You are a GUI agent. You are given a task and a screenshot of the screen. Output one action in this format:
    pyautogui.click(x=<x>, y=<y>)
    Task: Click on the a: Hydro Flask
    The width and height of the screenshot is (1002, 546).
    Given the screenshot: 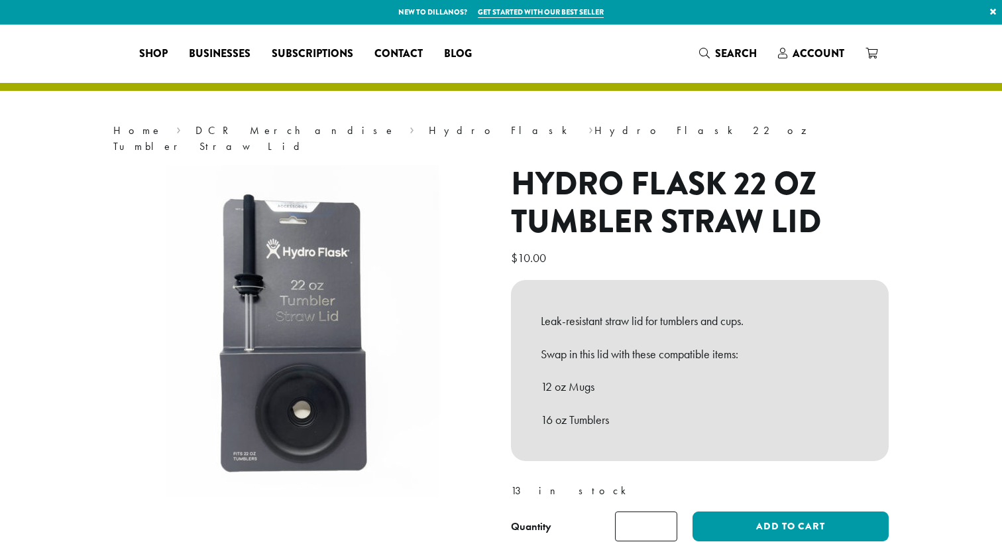 What is the action you would take?
    pyautogui.click(x=502, y=130)
    